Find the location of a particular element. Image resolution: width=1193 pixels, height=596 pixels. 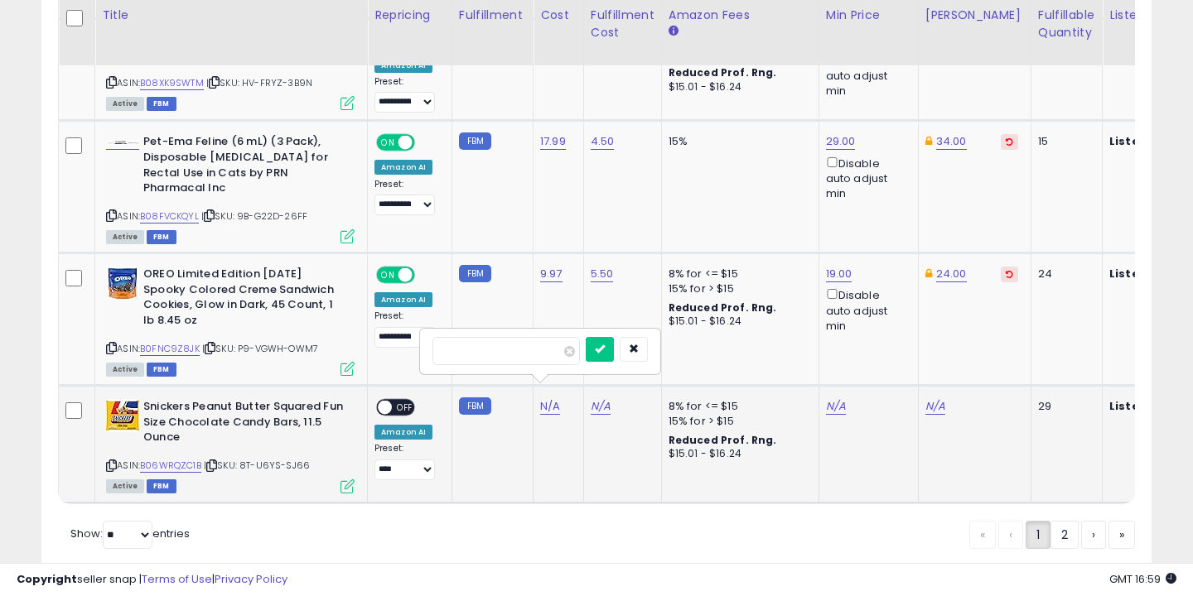

a: B08XK9SWTM is located at coordinates (171, 83).